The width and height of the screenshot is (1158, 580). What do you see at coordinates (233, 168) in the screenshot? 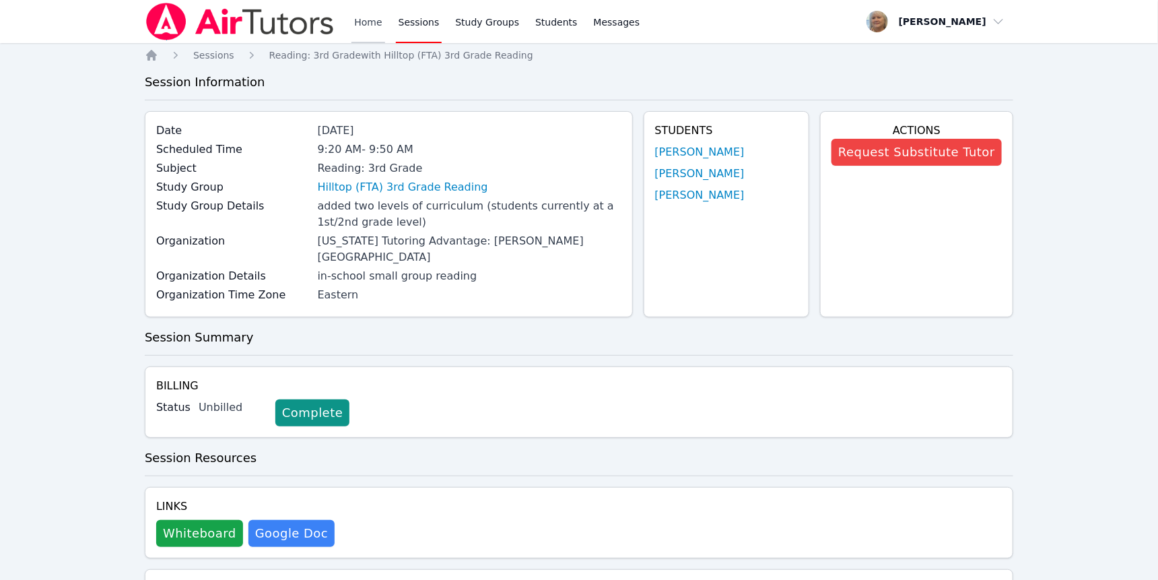
I see `label: Subject` at bounding box center [233, 168].